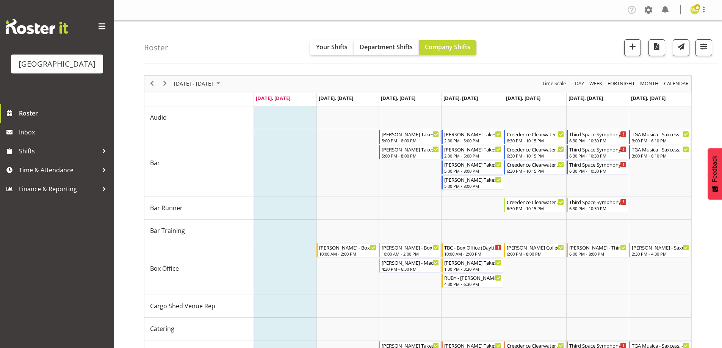  I want to click on span: Inbox, so click(64, 132).